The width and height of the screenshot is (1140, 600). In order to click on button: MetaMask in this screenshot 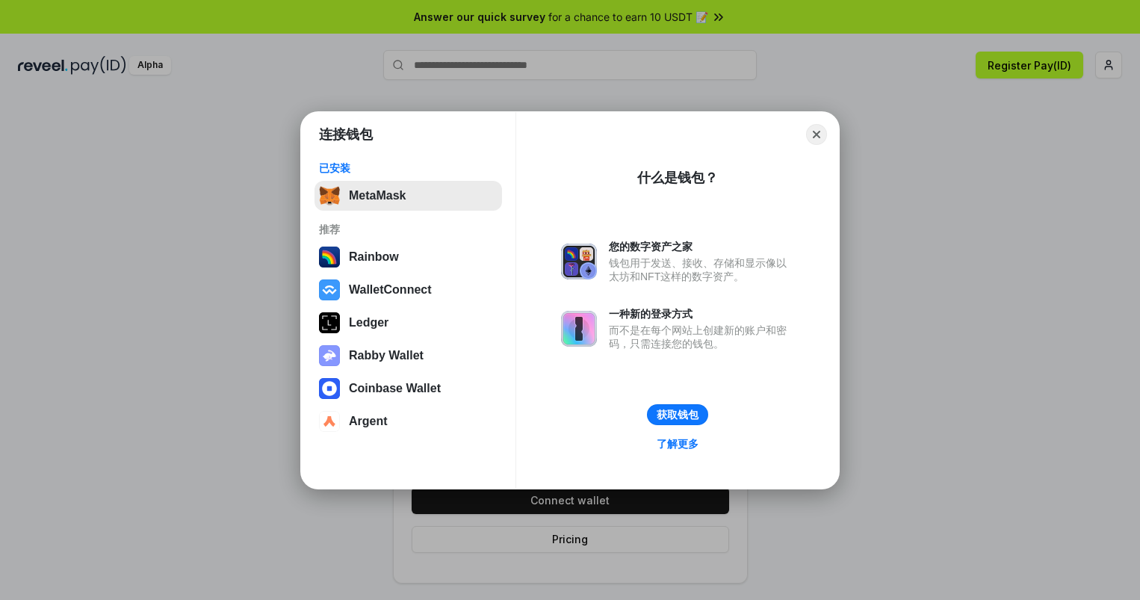, I will do `click(408, 196)`.